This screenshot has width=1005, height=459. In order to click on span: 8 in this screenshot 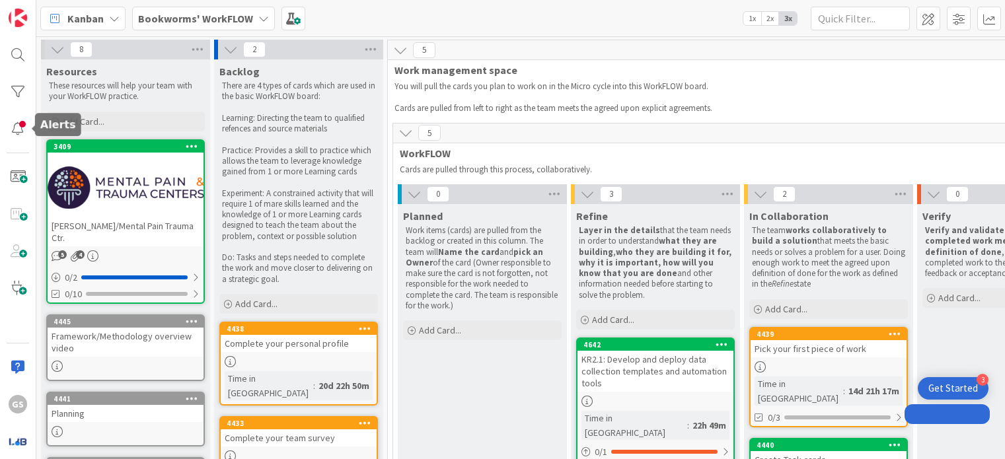, I will do `click(81, 50)`.